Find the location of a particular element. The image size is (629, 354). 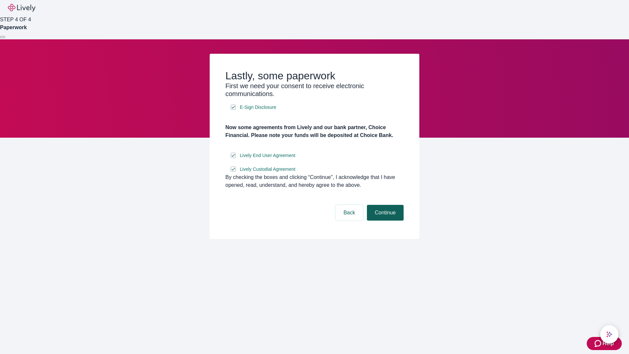

span: Help is located at coordinates (608, 343).